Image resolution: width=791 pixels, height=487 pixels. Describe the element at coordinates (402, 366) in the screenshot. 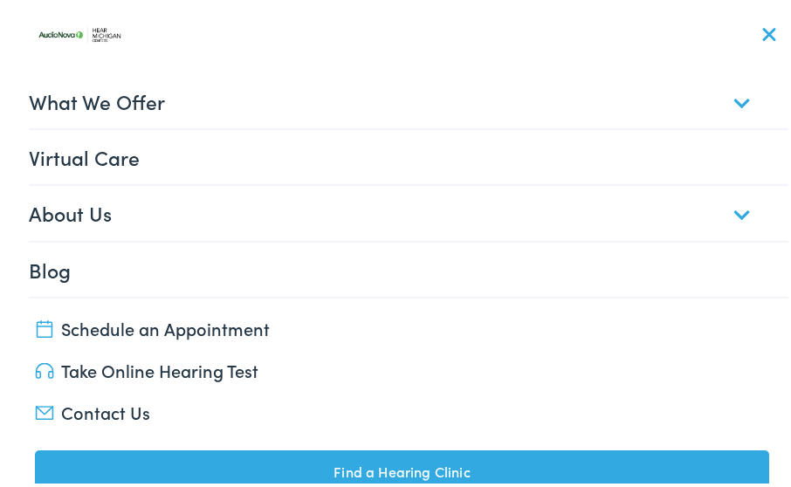

I see `a: Take Online Hearing Test` at that location.